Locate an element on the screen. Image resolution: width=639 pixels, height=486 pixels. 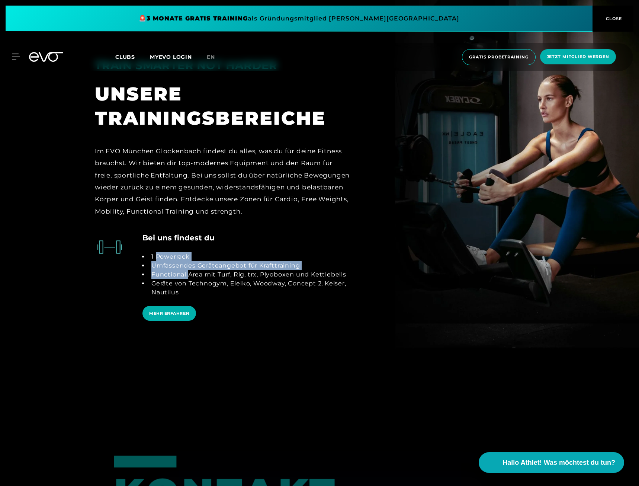
span: Gratis Probetraining is located at coordinates (499, 57).